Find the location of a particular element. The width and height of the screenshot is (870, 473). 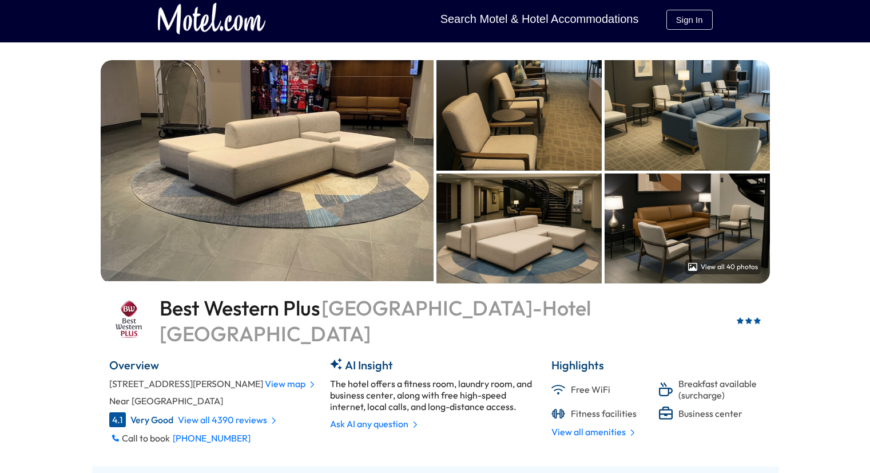

div: Overview is located at coordinates (134, 365).